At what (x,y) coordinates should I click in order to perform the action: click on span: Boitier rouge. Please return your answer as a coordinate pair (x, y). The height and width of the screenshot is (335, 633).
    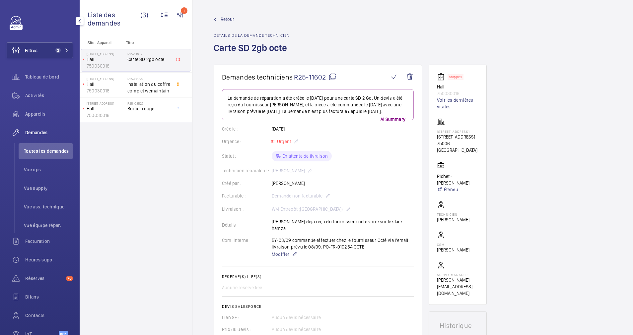
    Looking at the image, I should click on (149, 109).